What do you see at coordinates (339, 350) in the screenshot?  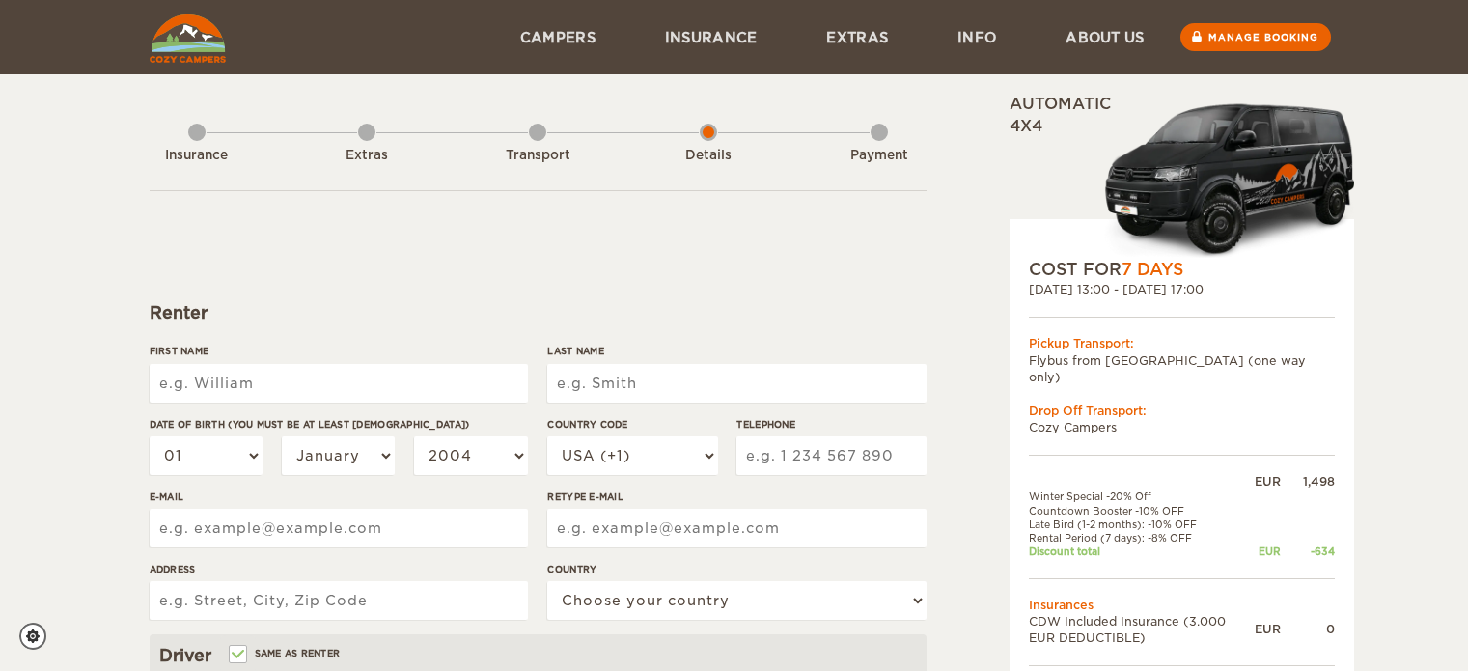 I see `label: First Name` at bounding box center [339, 350].